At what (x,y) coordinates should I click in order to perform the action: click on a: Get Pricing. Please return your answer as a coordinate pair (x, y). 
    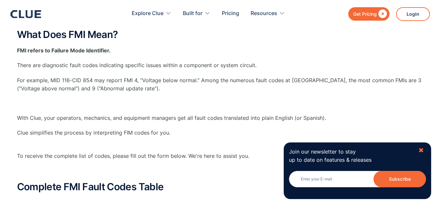
    Looking at the image, I should click on (369, 14).